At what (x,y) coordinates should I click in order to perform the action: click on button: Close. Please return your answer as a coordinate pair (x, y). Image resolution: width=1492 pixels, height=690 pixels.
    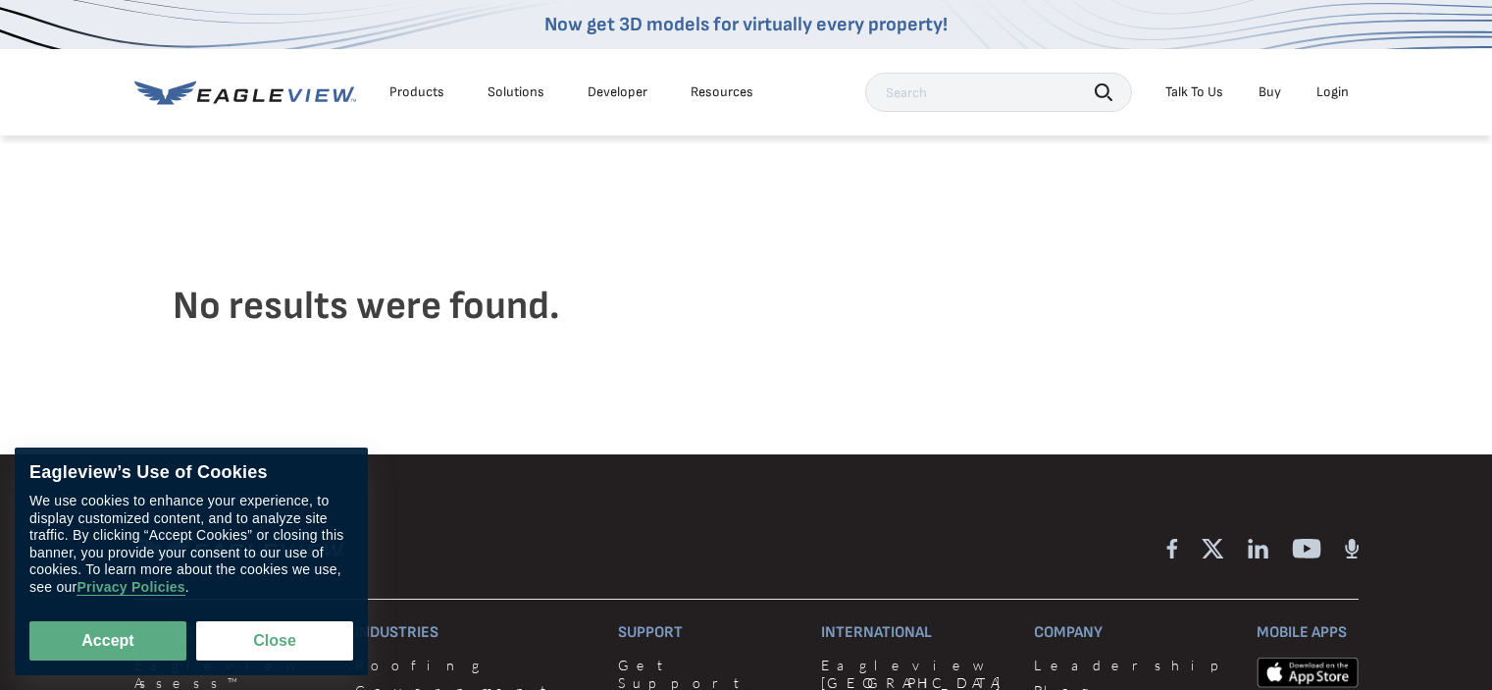
    Looking at the image, I should click on (275, 641).